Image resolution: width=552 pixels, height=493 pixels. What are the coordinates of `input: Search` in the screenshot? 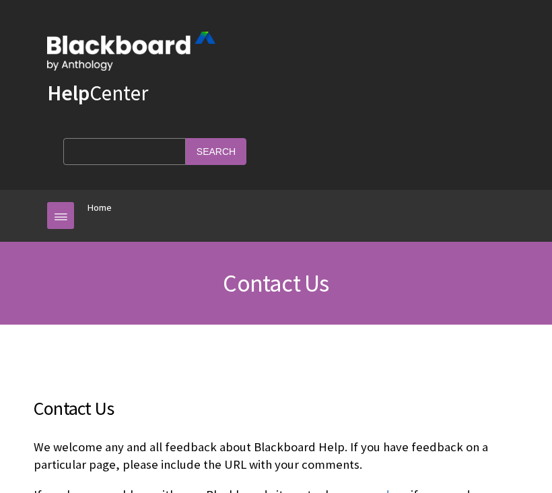 It's located at (216, 151).